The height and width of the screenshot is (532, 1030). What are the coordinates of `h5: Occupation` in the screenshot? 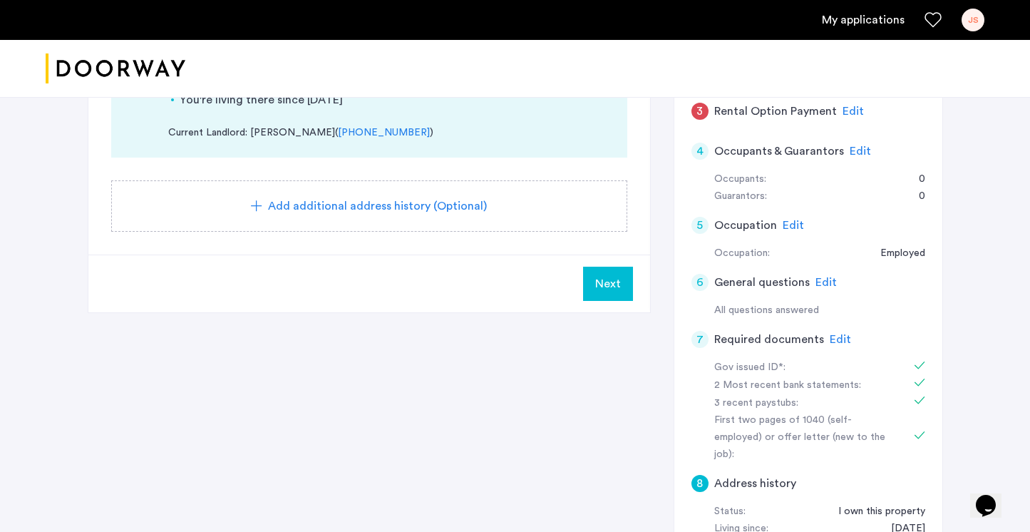 It's located at (745, 225).